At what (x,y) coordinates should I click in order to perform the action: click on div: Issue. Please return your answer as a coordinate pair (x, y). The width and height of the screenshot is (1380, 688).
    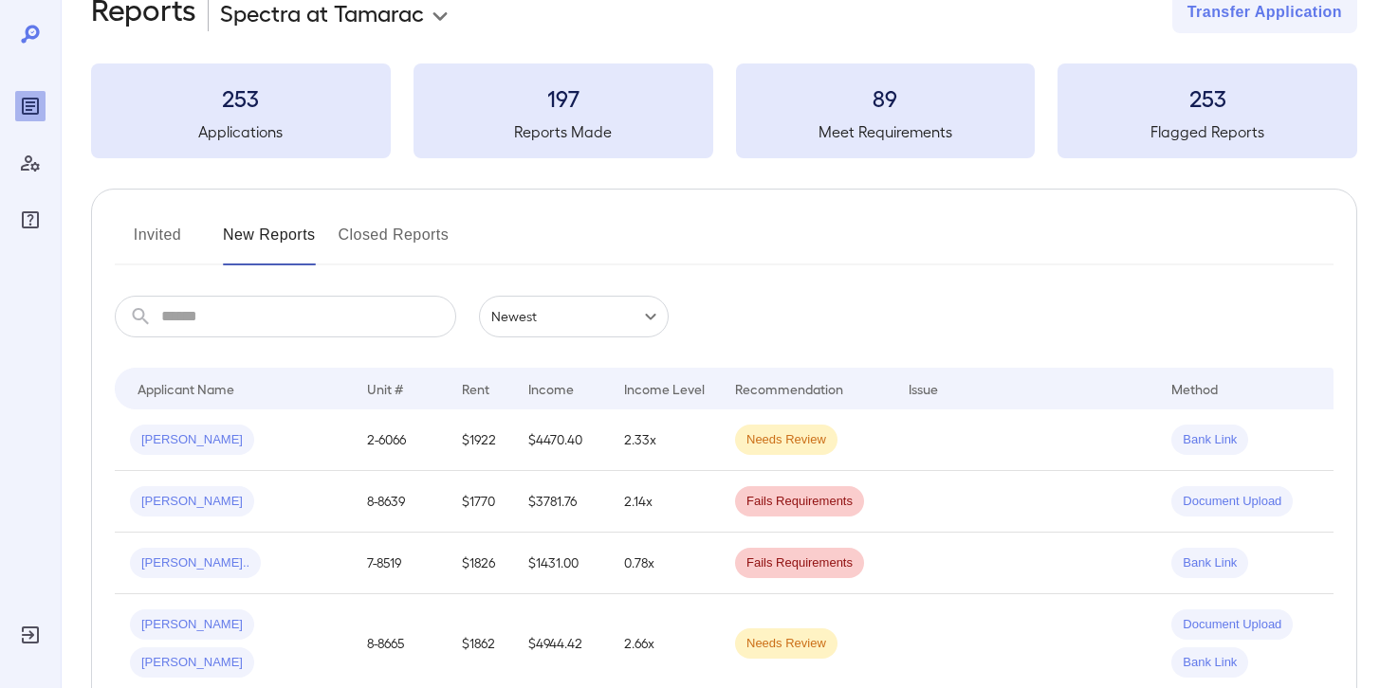
    Looking at the image, I should click on (924, 389).